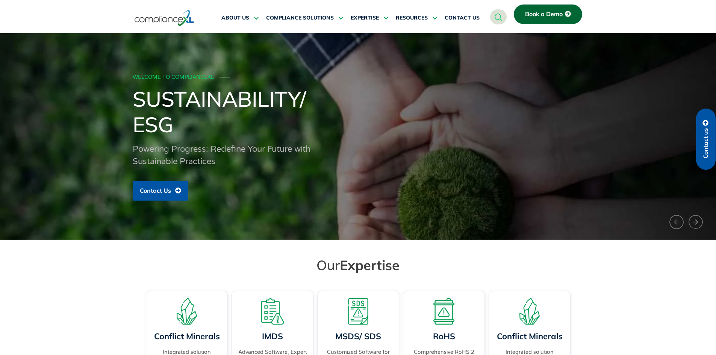  What do you see at coordinates (365, 18) in the screenshot?
I see `span: EXPERTISE` at bounding box center [365, 18].